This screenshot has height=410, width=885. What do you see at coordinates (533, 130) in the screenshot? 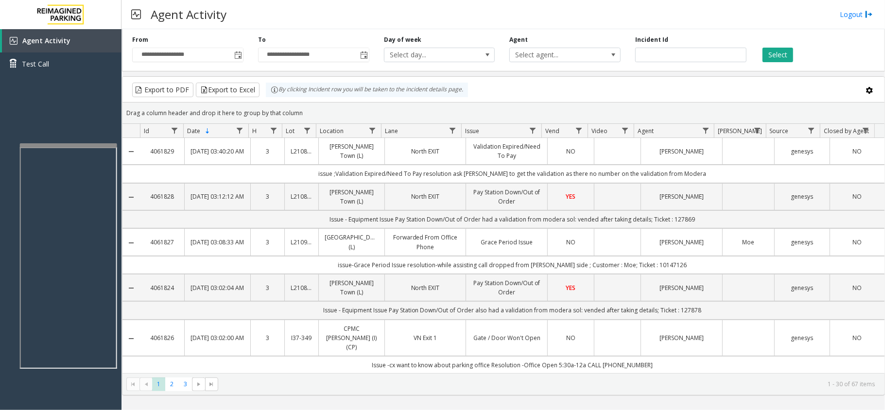
I see `a: Issue Filter Menu` at bounding box center [533, 130].